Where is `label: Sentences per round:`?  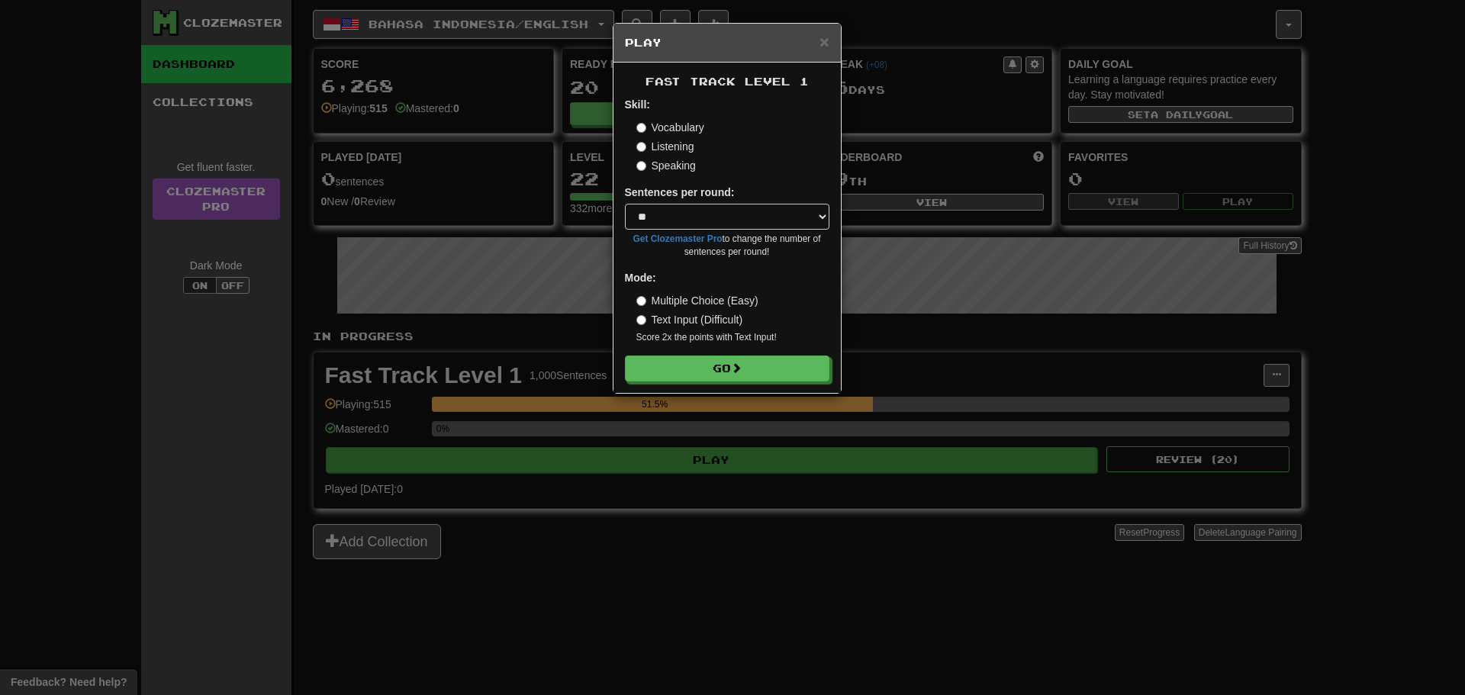
label: Sentences per round: is located at coordinates (680, 192).